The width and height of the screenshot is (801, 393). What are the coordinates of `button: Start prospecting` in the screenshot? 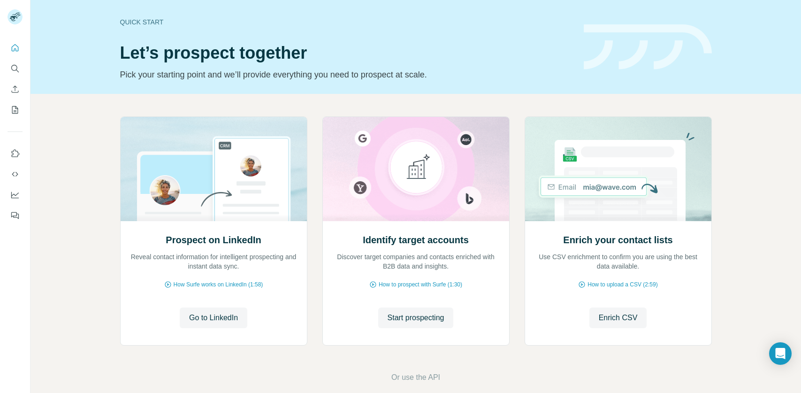 It's located at (416, 318).